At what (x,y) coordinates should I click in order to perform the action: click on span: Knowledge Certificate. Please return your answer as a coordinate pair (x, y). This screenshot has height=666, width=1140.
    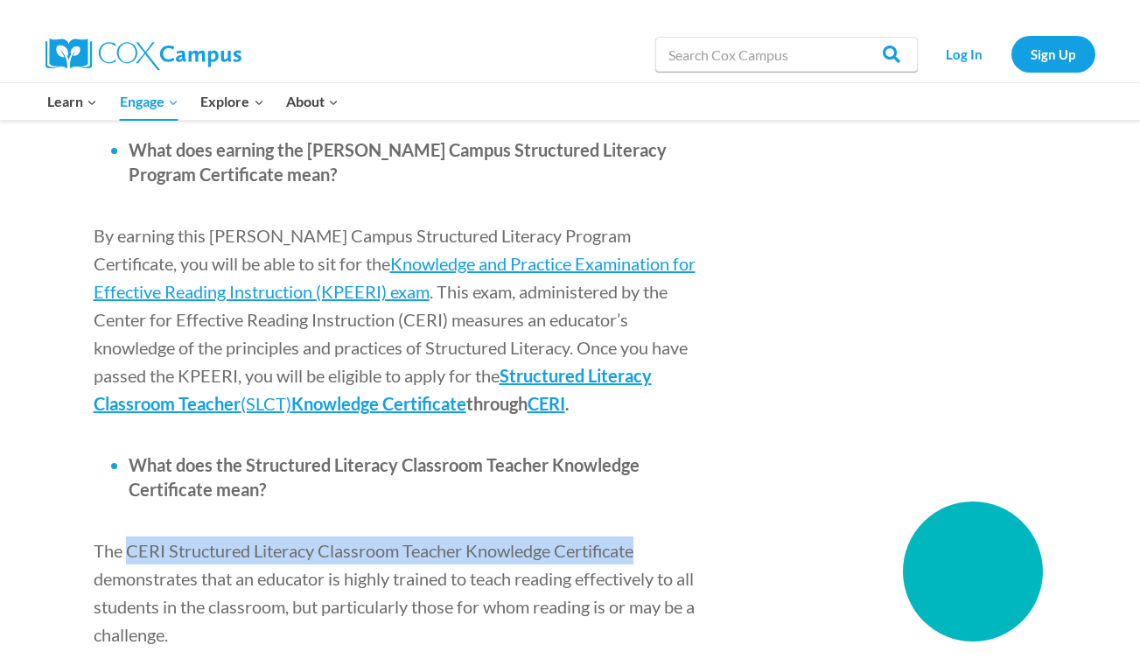
    Looking at the image, I should click on (379, 403).